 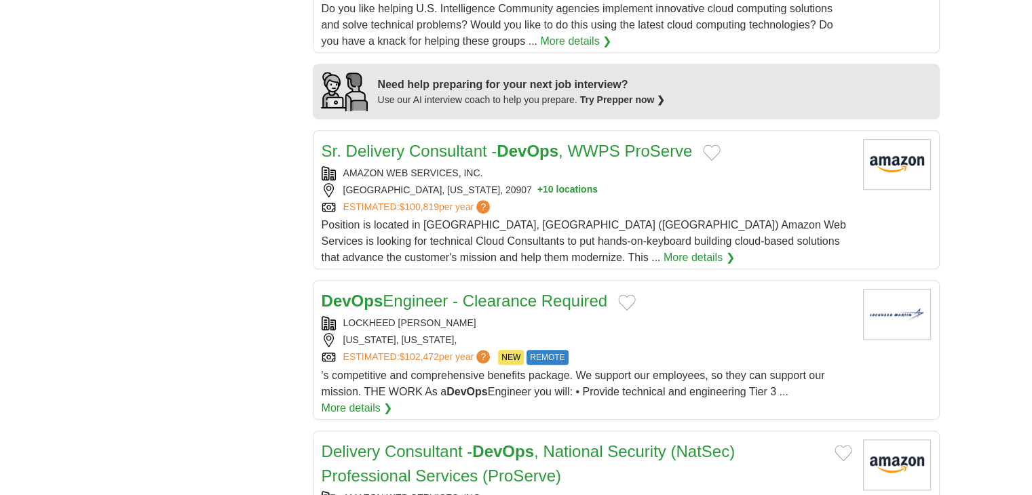 What do you see at coordinates (511, 358) in the screenshot?
I see `span: NEW` at bounding box center [511, 358].